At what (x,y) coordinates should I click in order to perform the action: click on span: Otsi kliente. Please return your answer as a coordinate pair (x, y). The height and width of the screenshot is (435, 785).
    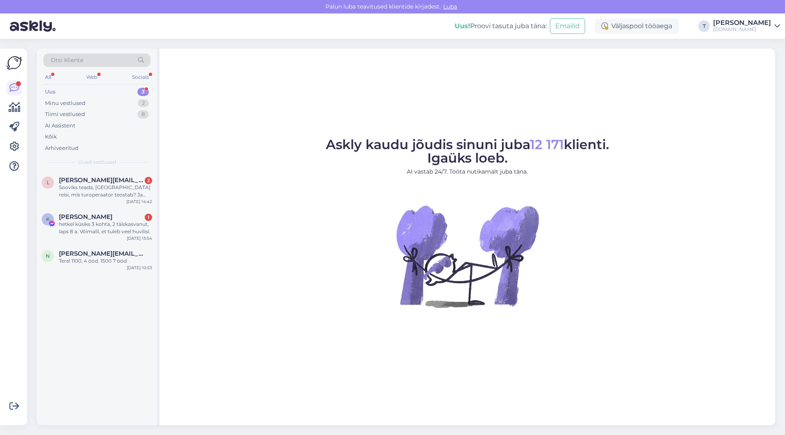
    Looking at the image, I should click on (67, 60).